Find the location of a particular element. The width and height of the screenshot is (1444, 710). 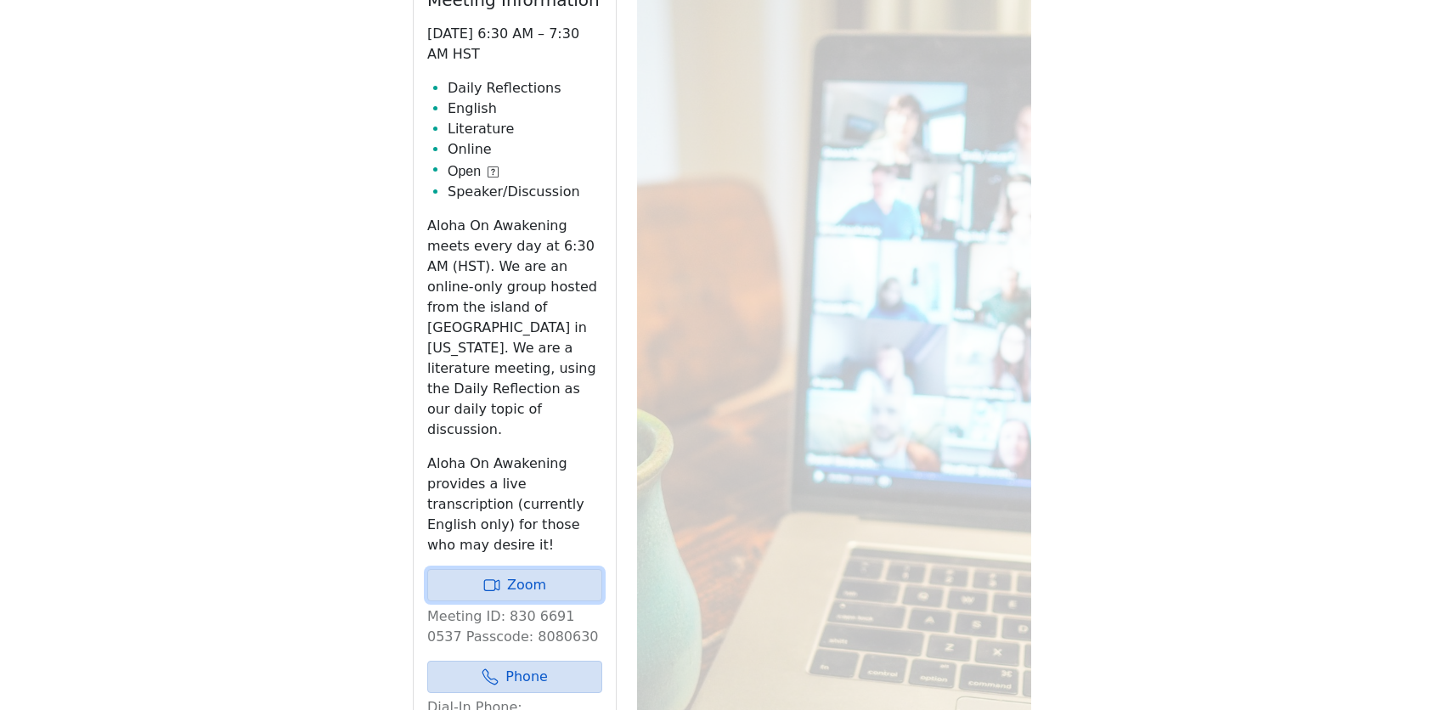

span: Open is located at coordinates (464, 172).